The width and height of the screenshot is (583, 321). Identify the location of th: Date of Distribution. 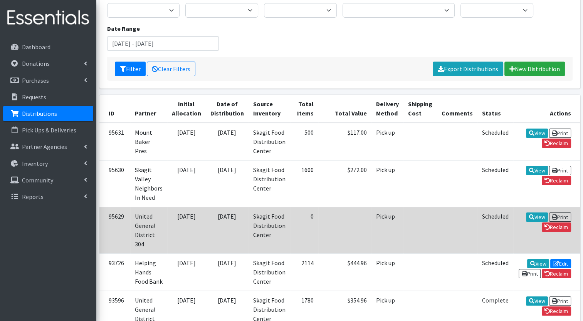
(227, 109).